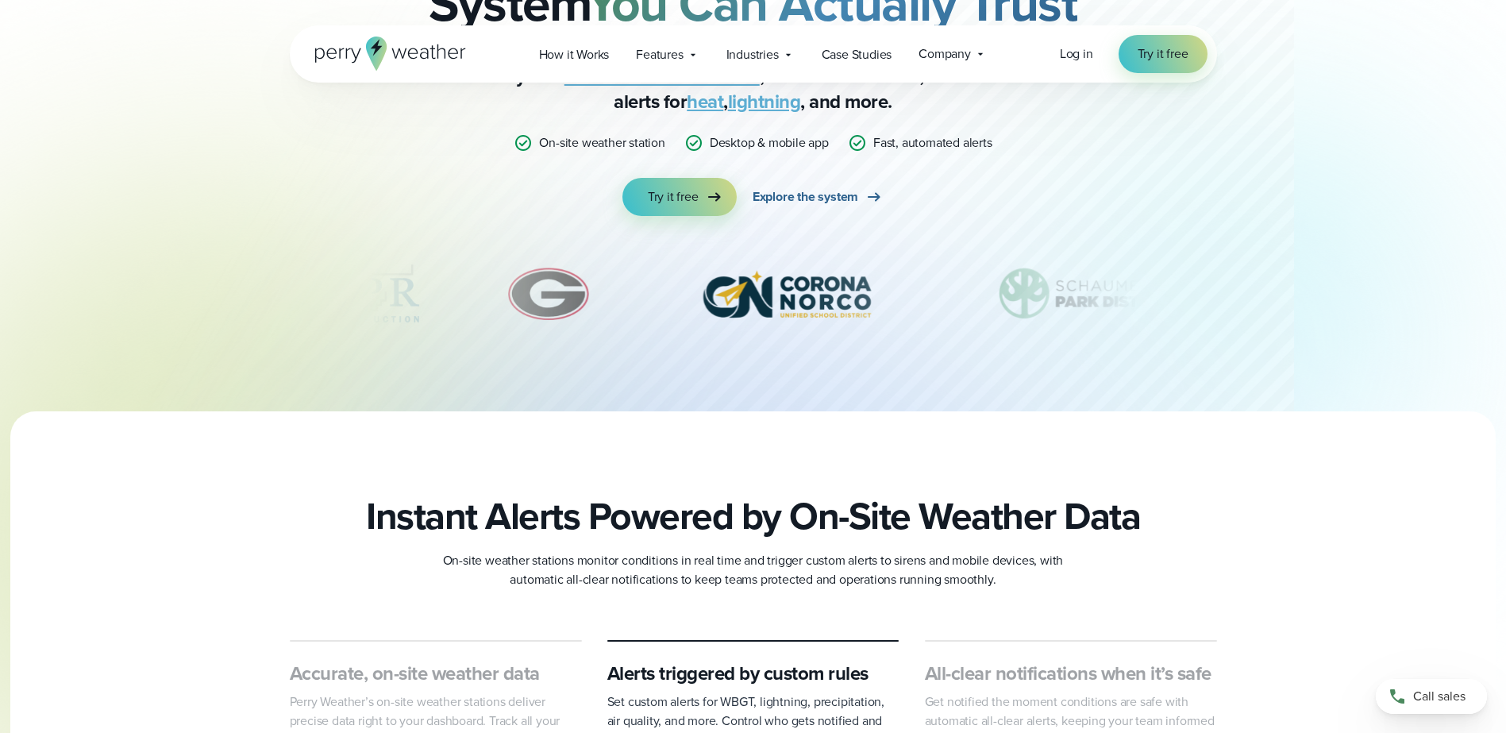 Image resolution: width=1506 pixels, height=733 pixels. What do you see at coordinates (945, 54) in the screenshot?
I see `span: Company` at bounding box center [945, 54].